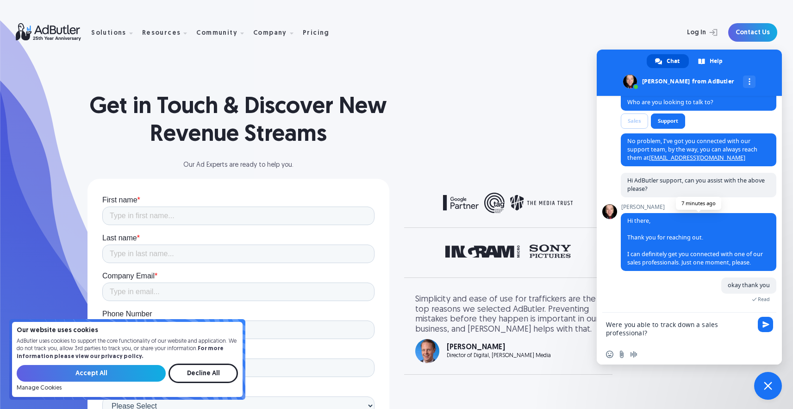 This screenshot has height=409, width=793. Describe the element at coordinates (203, 373) in the screenshot. I see `input: Decline All` at that location.